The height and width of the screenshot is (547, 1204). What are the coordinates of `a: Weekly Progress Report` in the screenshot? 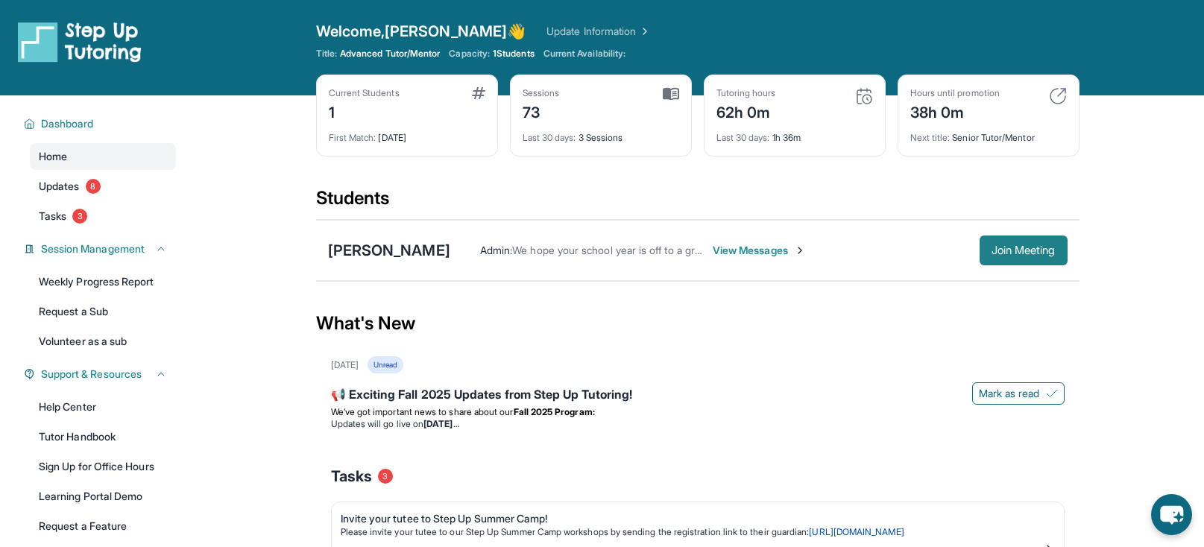 It's located at (103, 282).